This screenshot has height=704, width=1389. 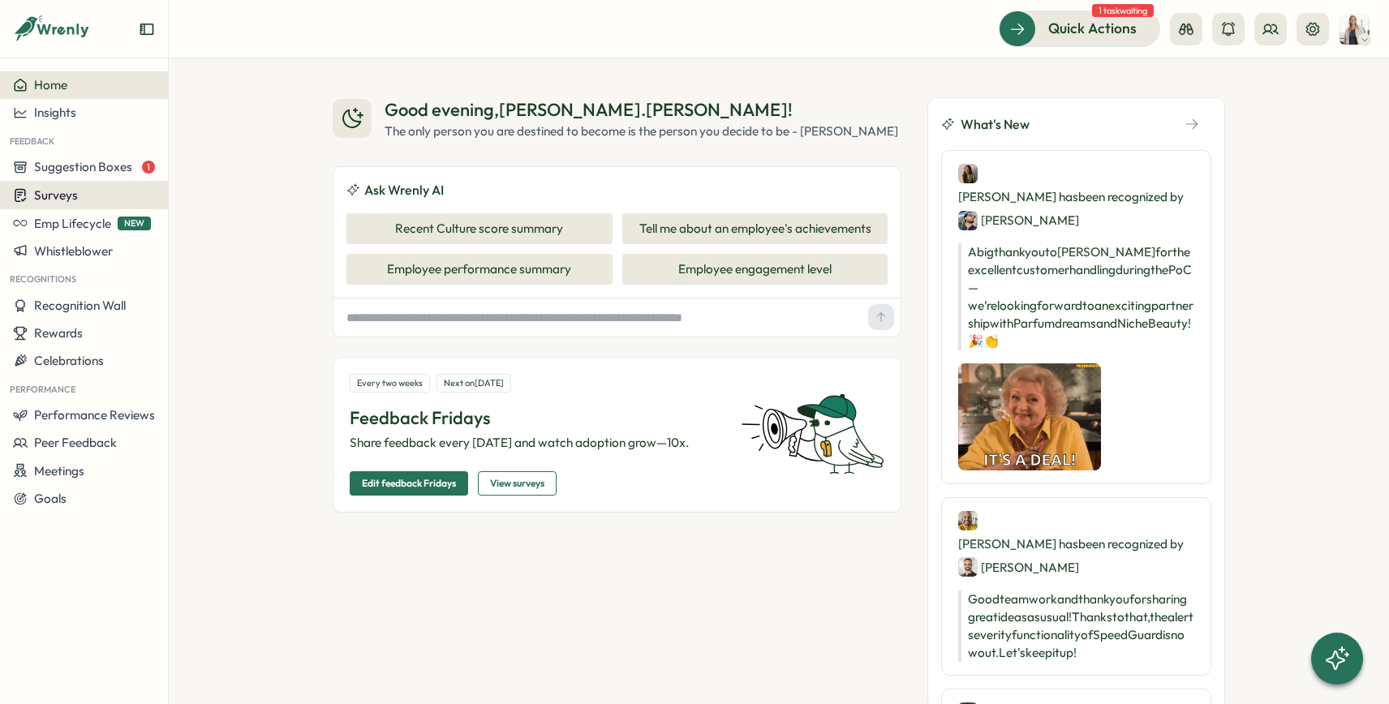 I want to click on span: Peer Feedback, so click(x=75, y=442).